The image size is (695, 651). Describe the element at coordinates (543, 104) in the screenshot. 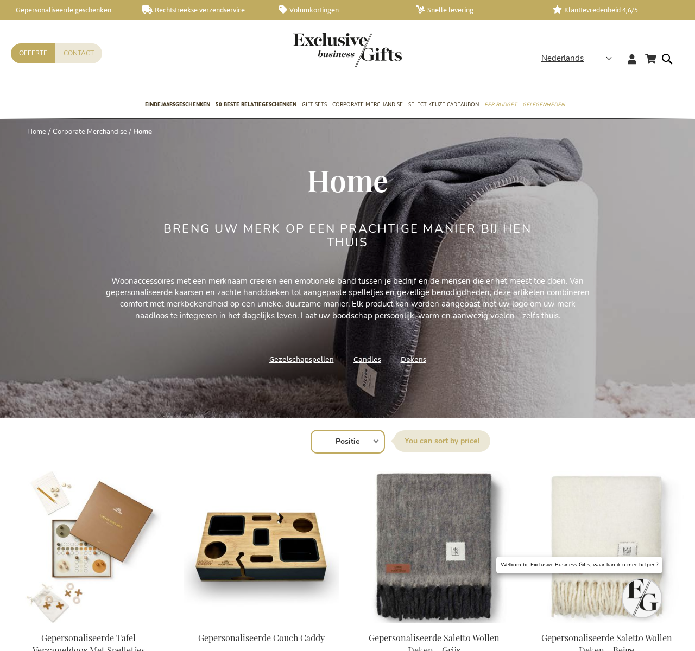

I see `span: Gelegenheden` at that location.